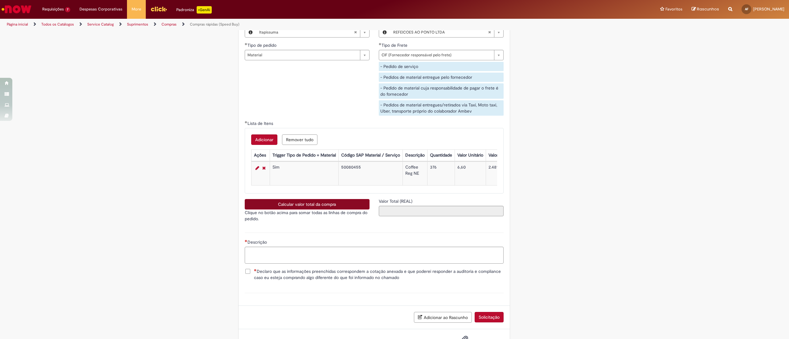 The height and width of the screenshot is (339, 789). I want to click on a: Compras rápidas (Speed Buy), so click(214, 24).